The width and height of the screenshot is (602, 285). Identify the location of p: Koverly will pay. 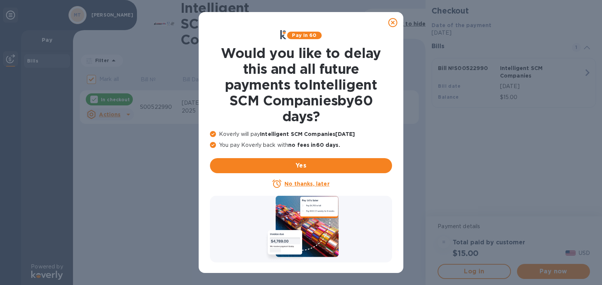
(301, 134).